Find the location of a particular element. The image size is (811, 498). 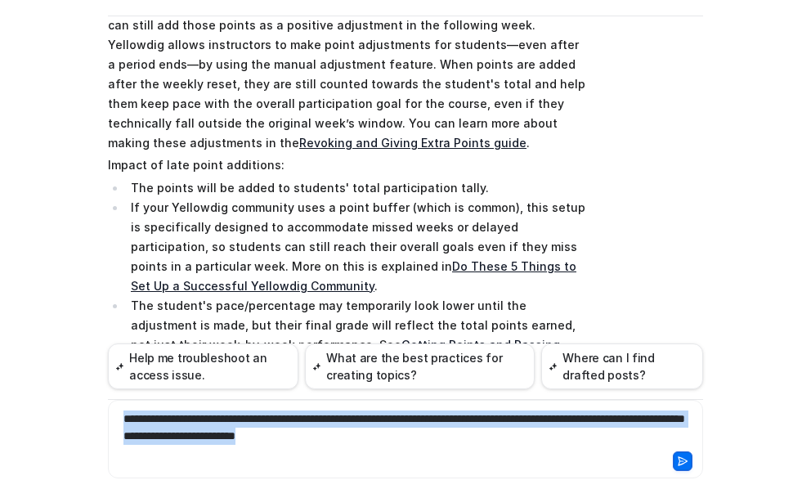

button: Where can I find drafted posts? is located at coordinates (622, 366).